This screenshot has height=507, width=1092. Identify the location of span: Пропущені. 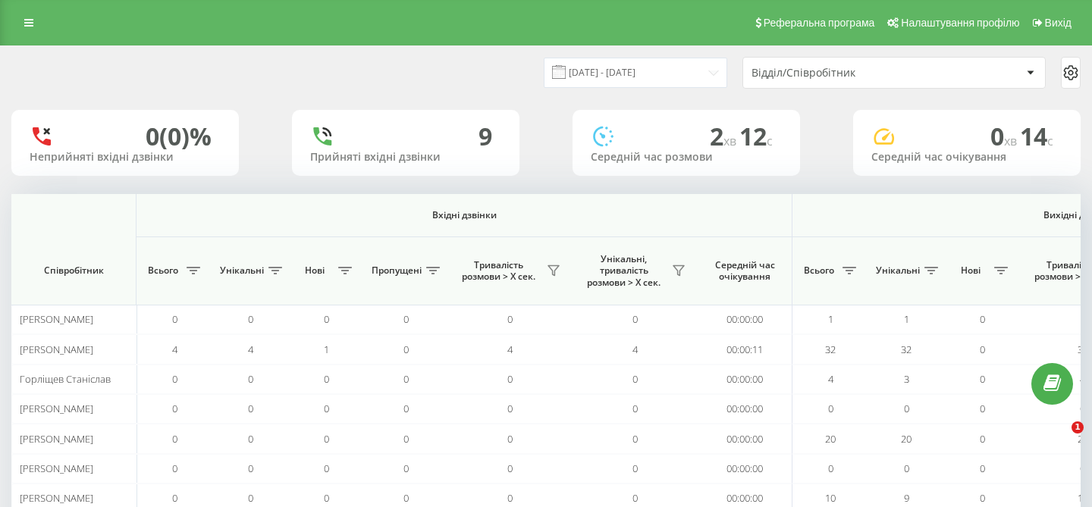
(396, 271).